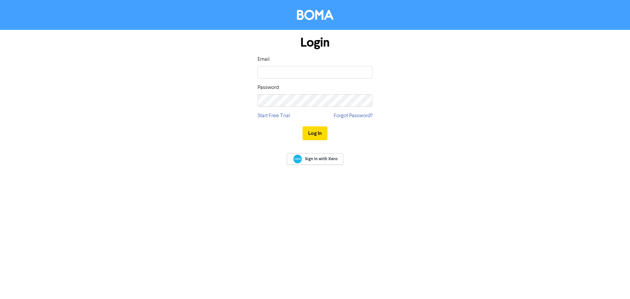 The width and height of the screenshot is (630, 299). I want to click on a: Sign In with Xero, so click(315, 159).